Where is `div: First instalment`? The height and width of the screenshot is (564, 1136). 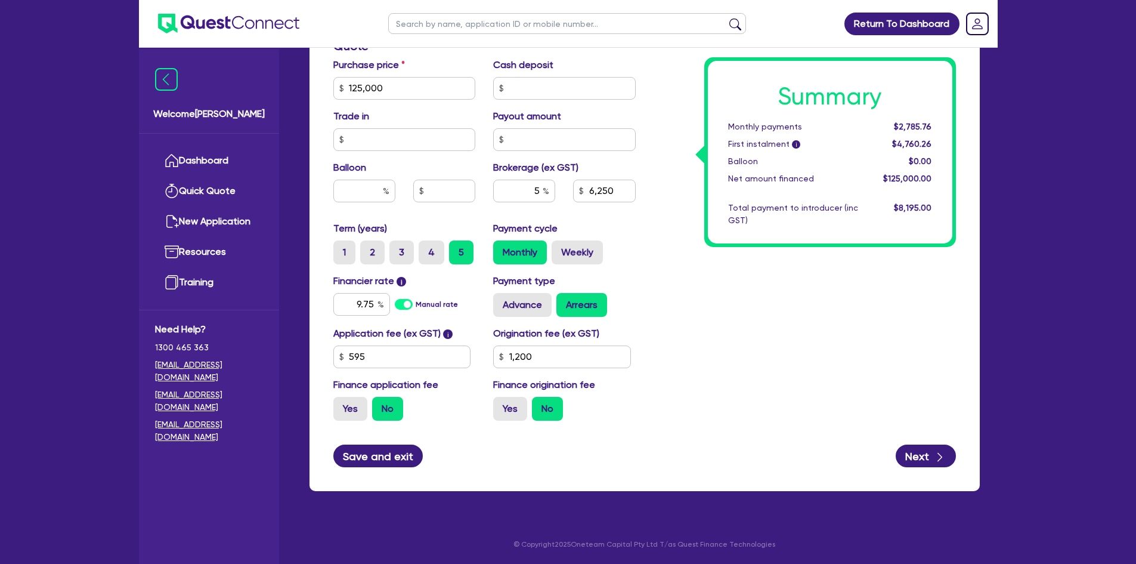 div: First instalment is located at coordinates (793, 144).